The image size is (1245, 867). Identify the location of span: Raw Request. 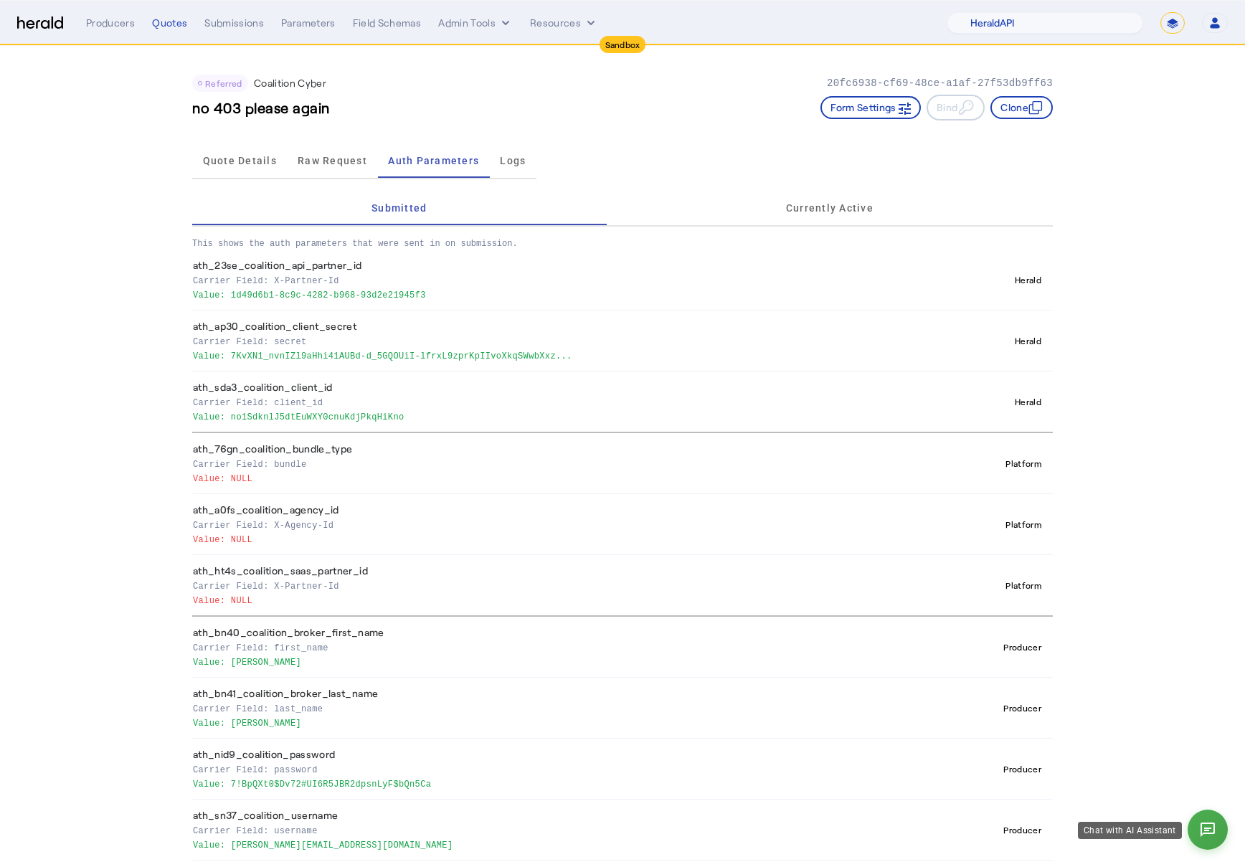
(332, 161).